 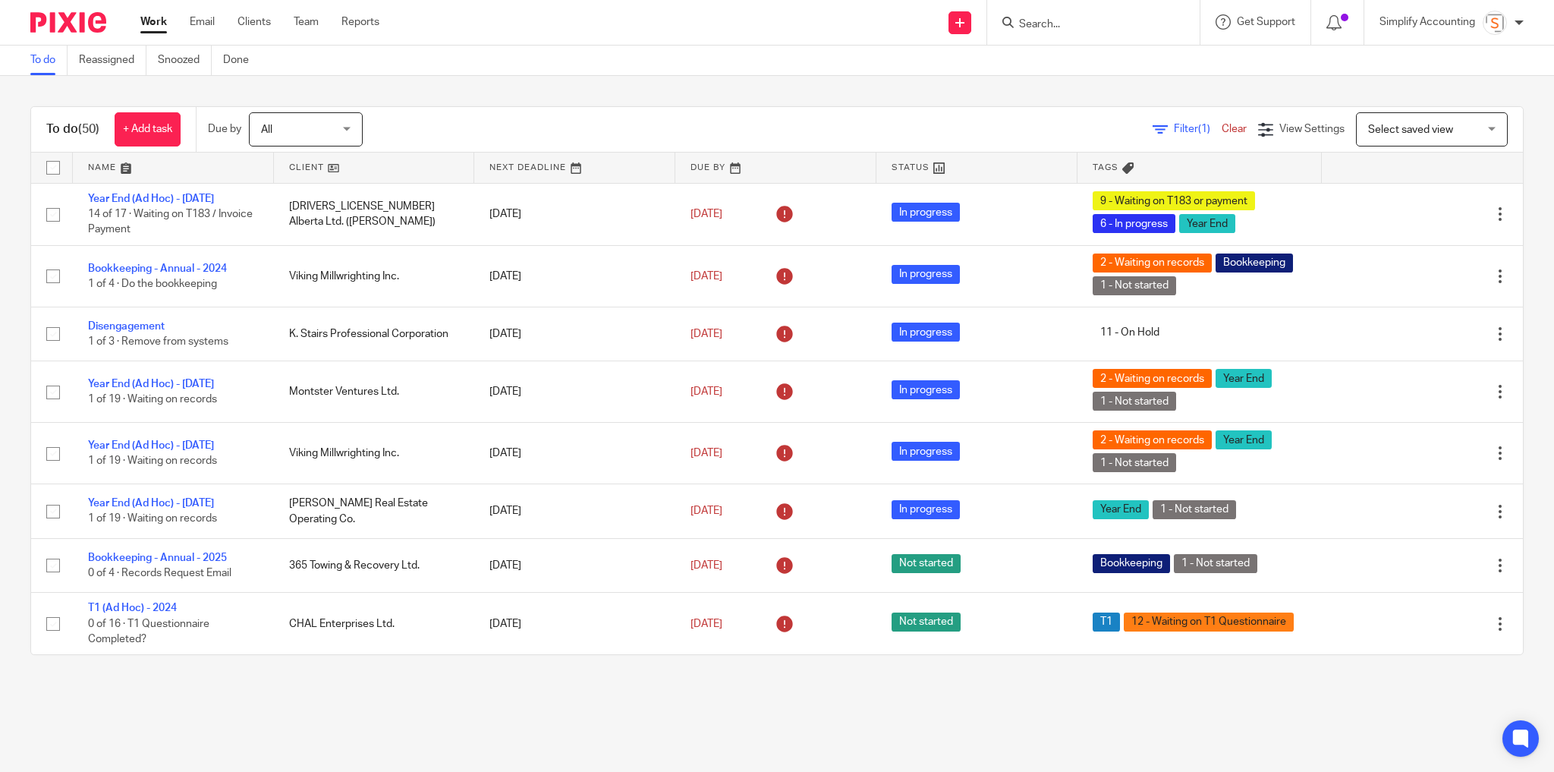 What do you see at coordinates (374, 564) in the screenshot?
I see `td: 365 Towing & Recovery Ltd.` at bounding box center [374, 564].